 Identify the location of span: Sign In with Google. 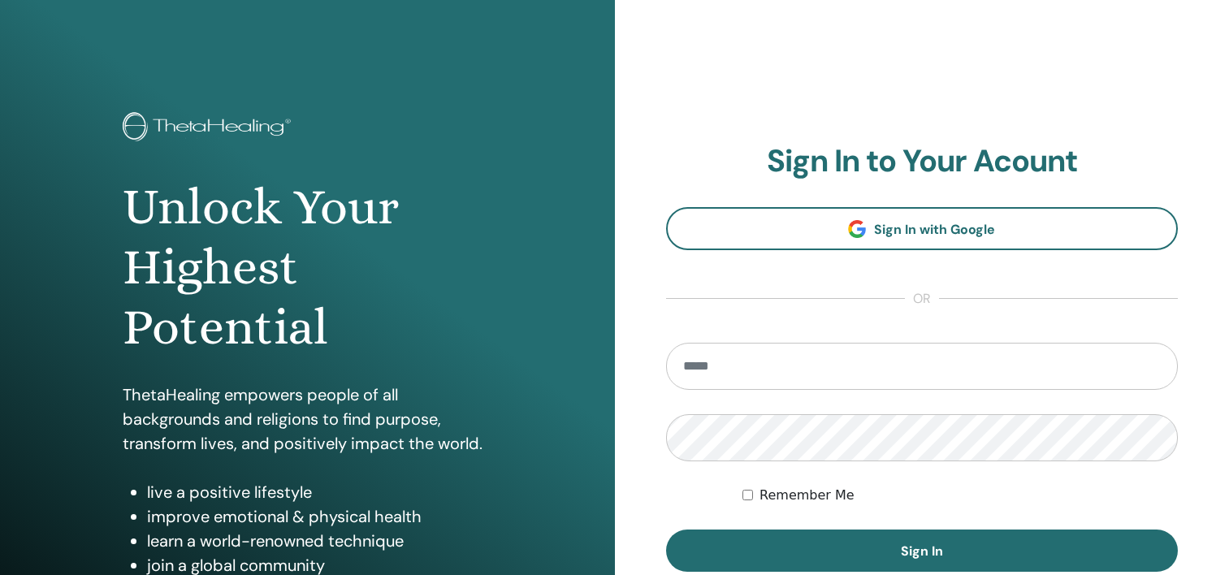
(934, 229).